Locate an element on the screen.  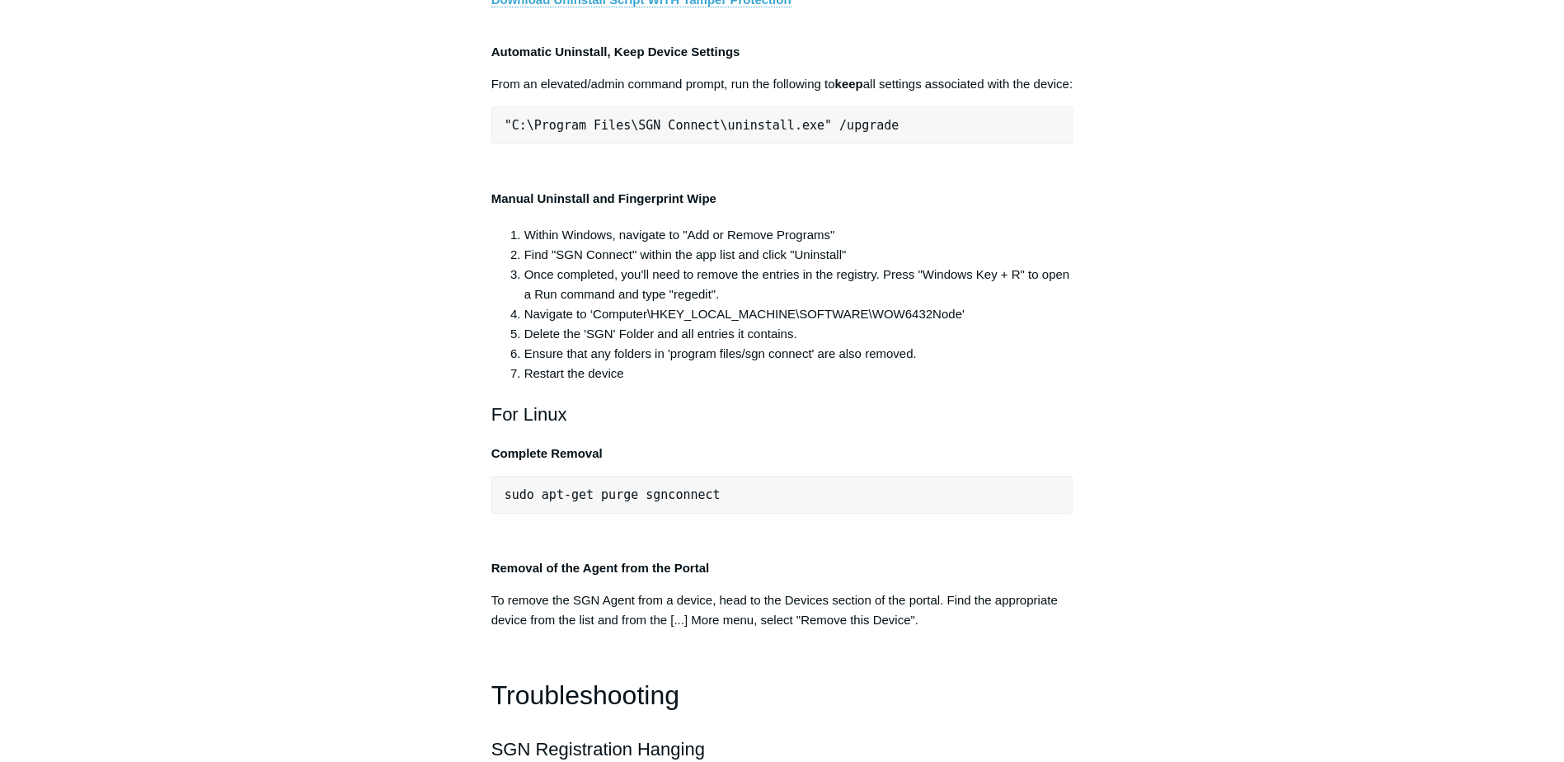
li: Ensure that any folders in 'program files/sgn connect' are also removed. is located at coordinates (799, 354).